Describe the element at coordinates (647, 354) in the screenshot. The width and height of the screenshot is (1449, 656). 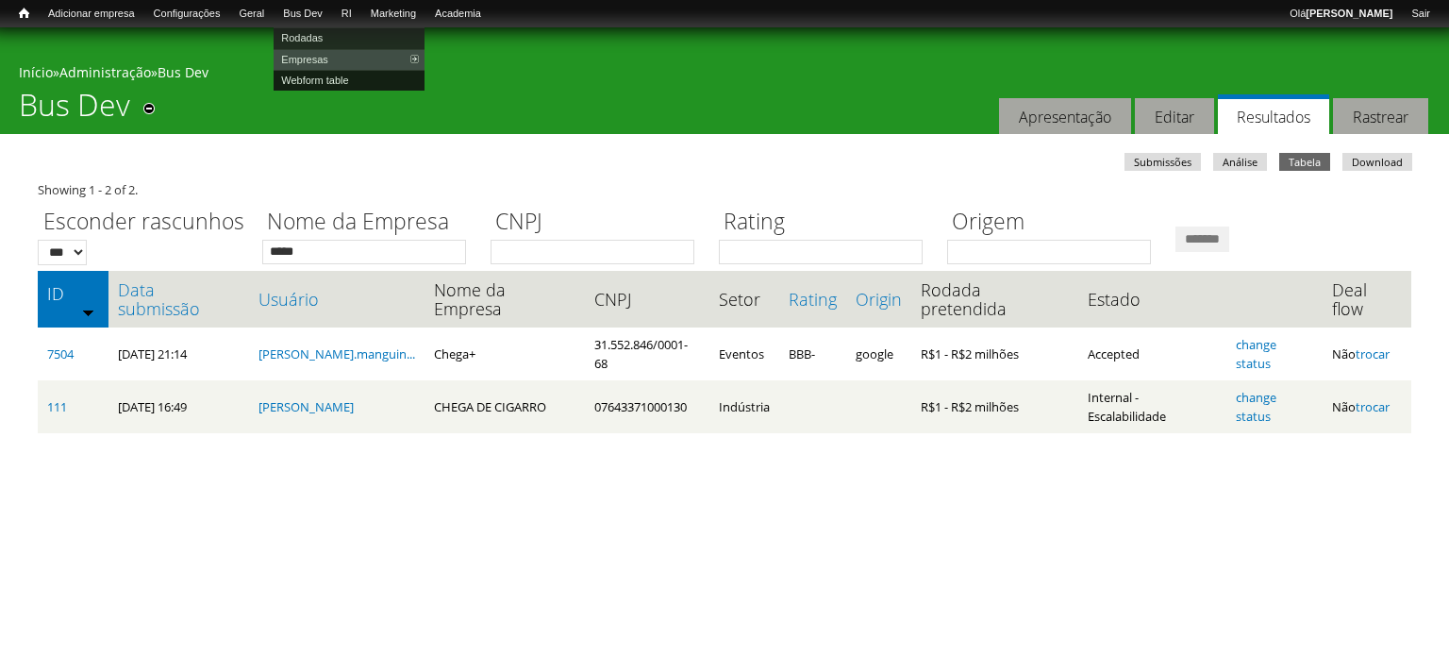
I see `td: 31.552.846/0001-68` at that location.